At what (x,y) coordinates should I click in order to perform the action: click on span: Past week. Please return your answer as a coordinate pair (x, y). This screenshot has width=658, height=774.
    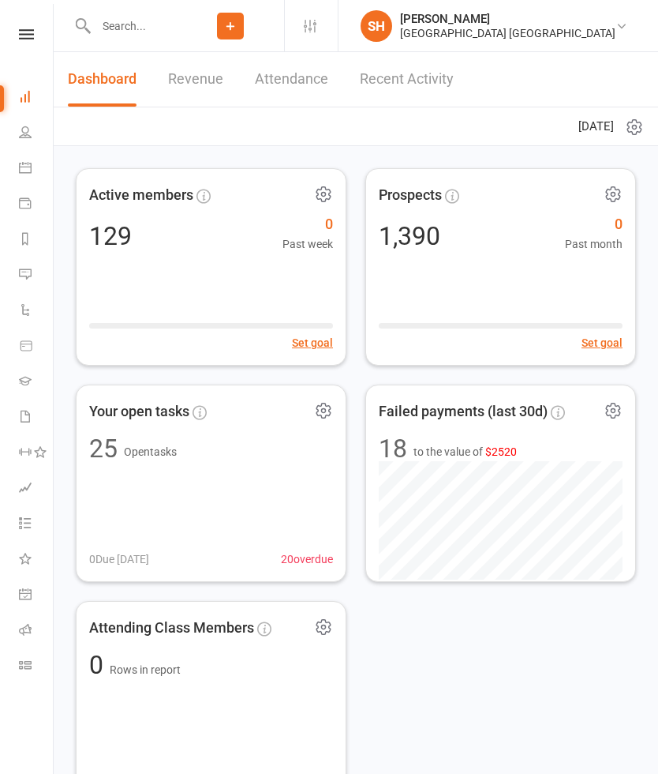
    Looking at the image, I should click on (308, 244).